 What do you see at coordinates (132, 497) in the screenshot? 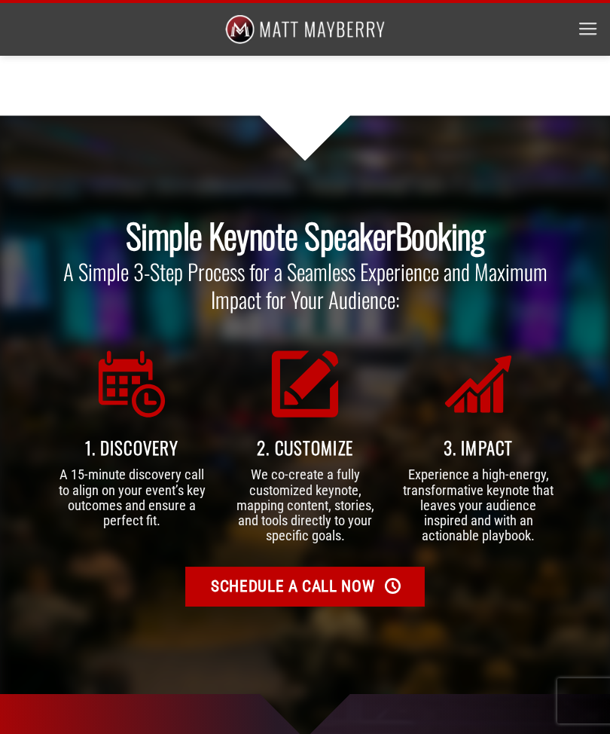
I see `p: A 15-minute discovery call to align on your event’s key outcomes and ensure a perfect fit.` at bounding box center [132, 497].